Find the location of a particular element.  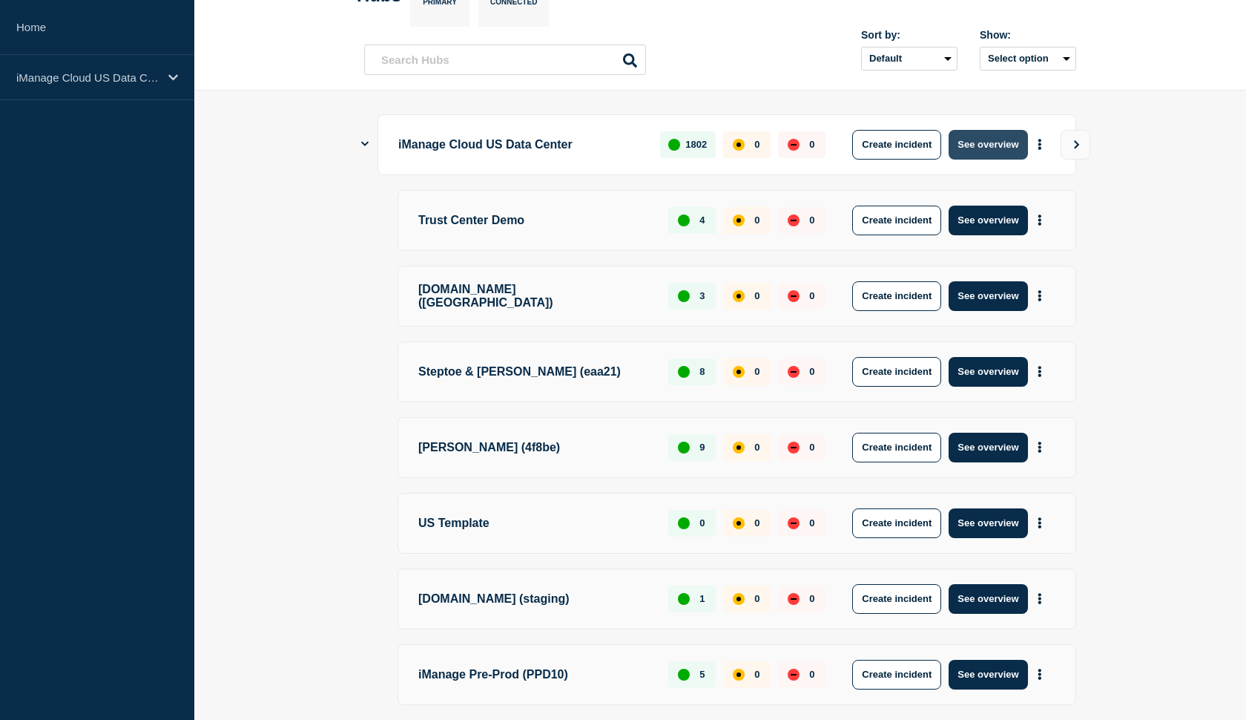

p: 5 is located at coordinates (702, 674).